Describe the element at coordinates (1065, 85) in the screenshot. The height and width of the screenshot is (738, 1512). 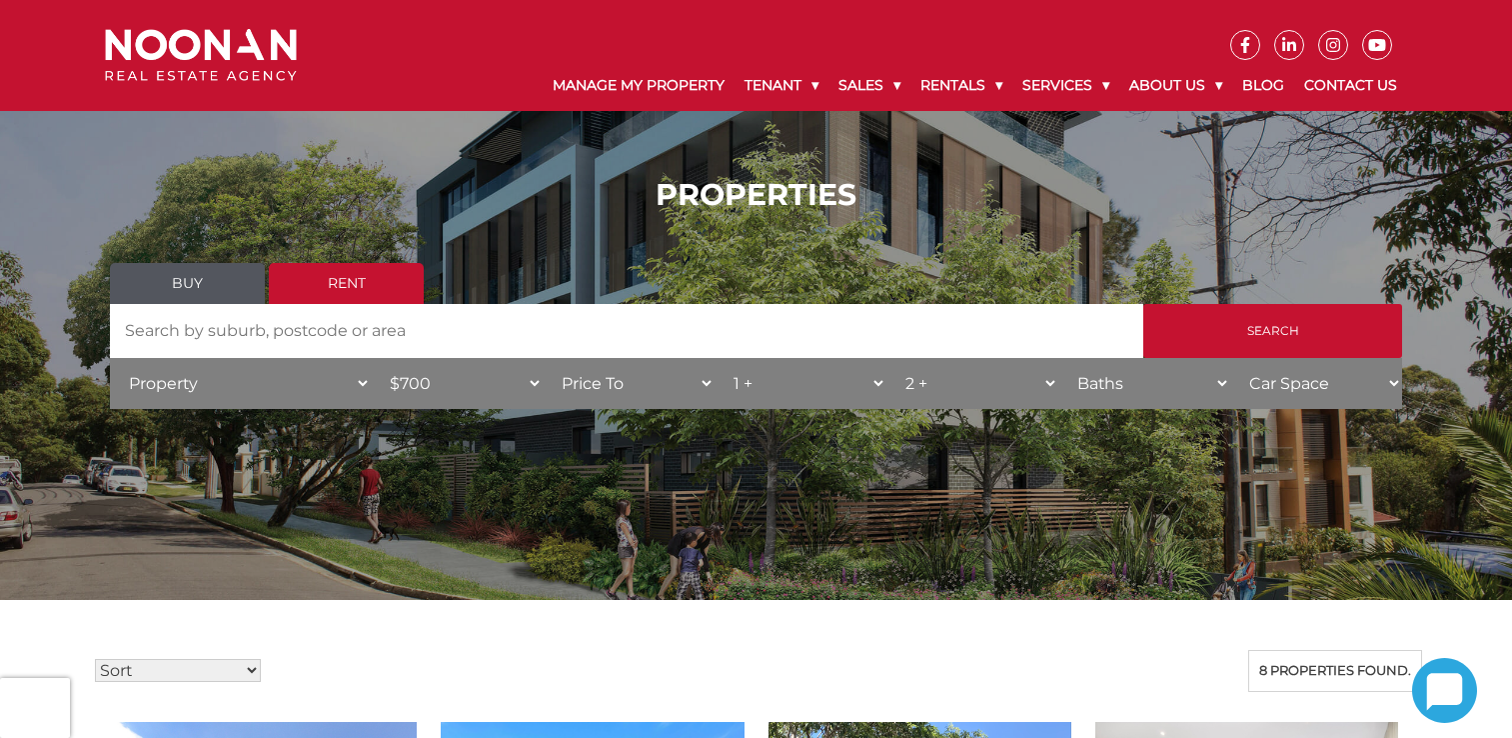
I see `a: Services` at that location.